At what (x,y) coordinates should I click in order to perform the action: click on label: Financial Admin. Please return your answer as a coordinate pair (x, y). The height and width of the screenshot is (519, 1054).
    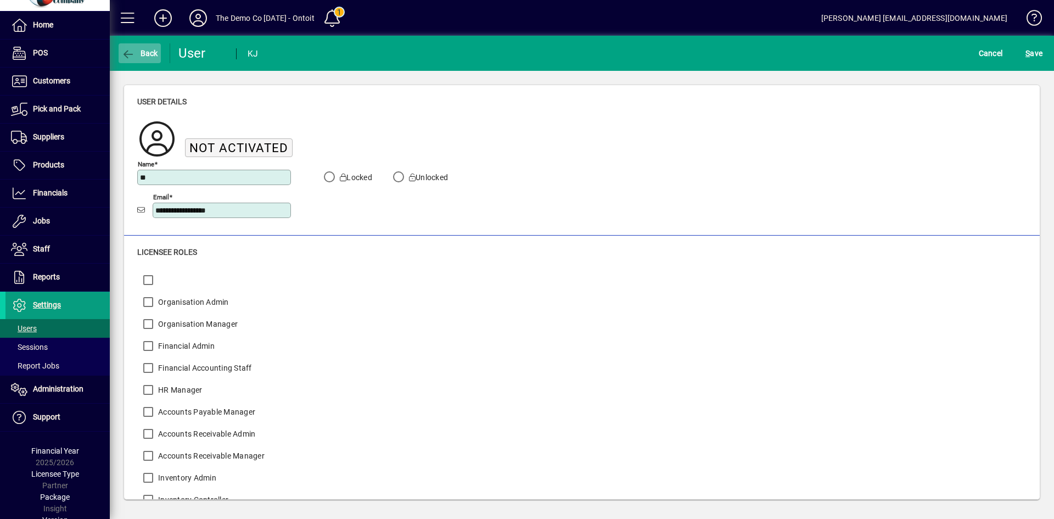
    Looking at the image, I should click on (185, 346).